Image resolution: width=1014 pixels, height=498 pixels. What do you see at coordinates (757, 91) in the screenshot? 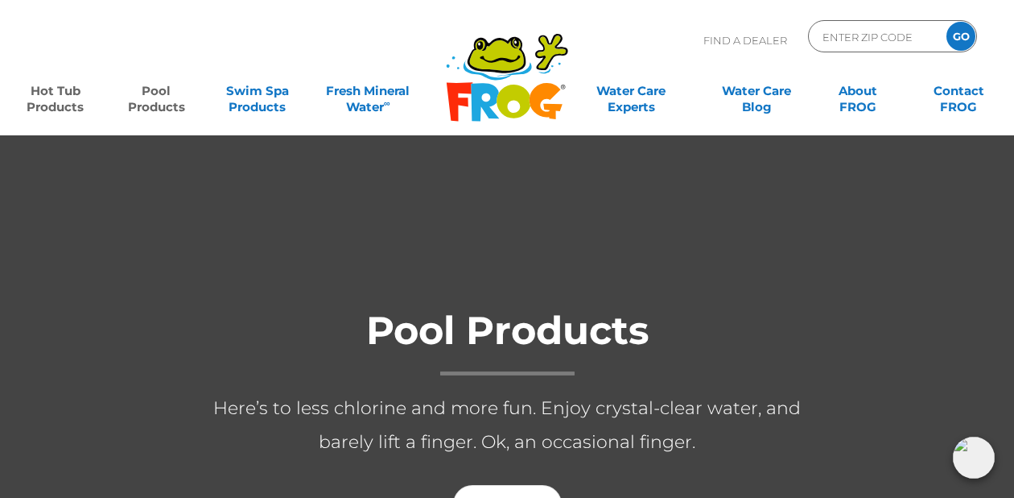
I see `a: Water CareBlog` at bounding box center [757, 91].